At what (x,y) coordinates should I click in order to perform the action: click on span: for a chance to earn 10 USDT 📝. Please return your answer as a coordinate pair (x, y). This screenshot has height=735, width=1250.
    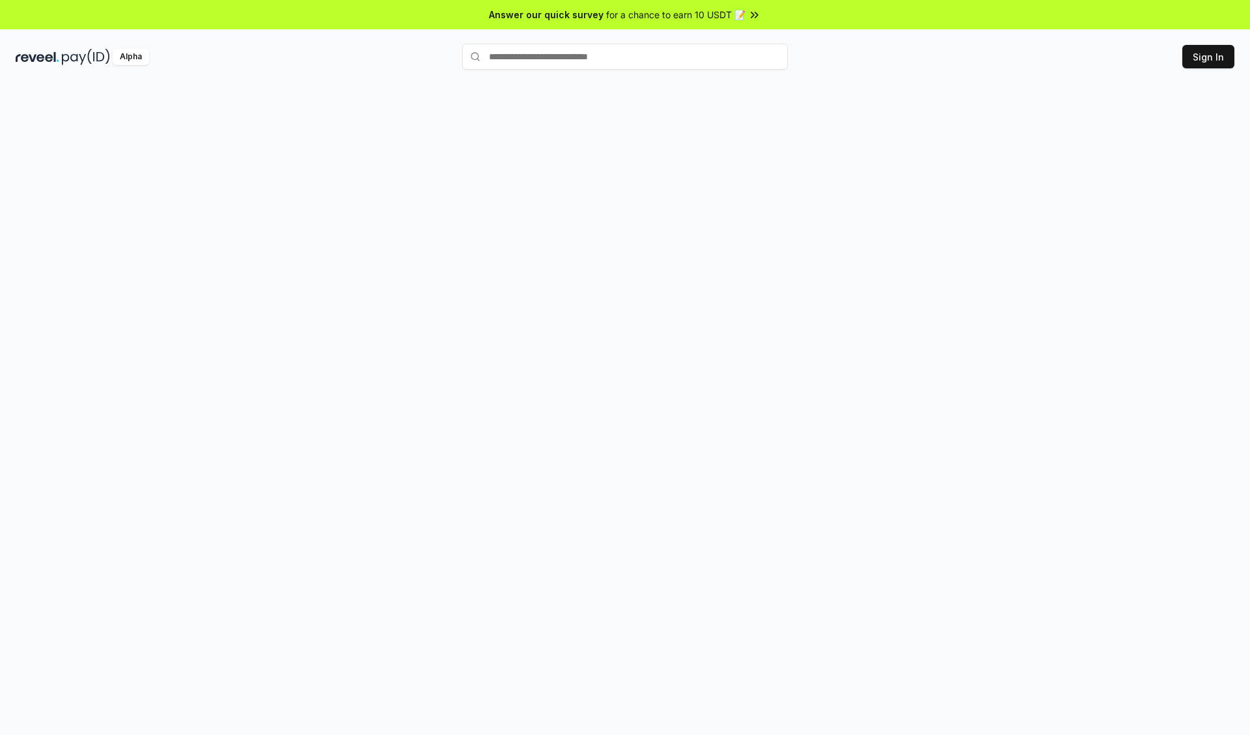
    Looking at the image, I should click on (676, 14).